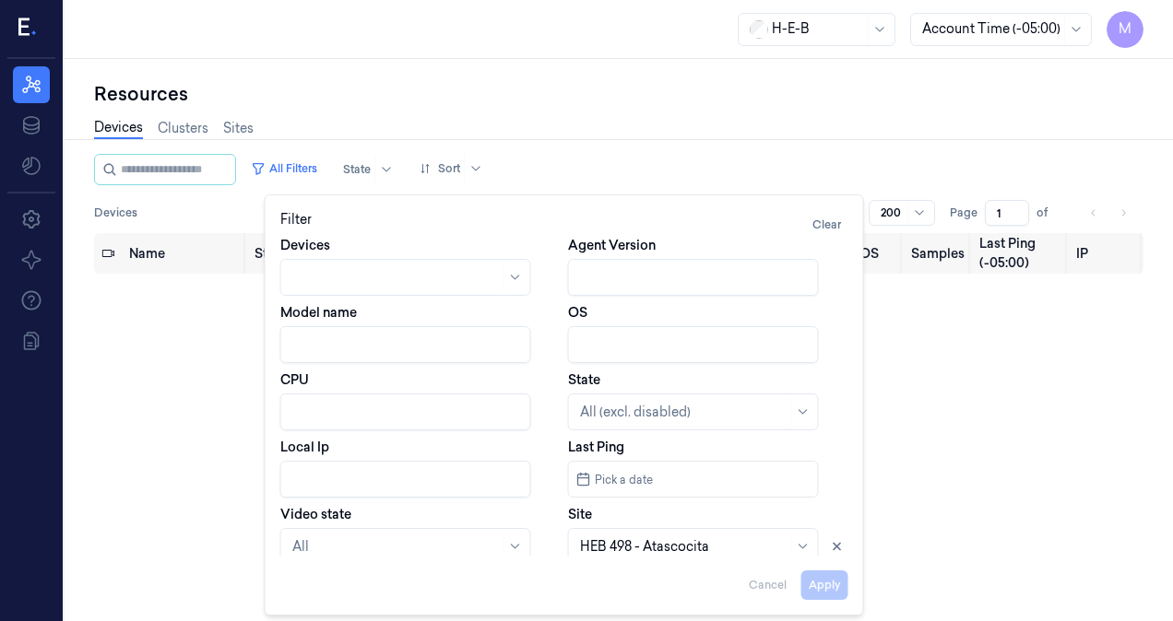 The height and width of the screenshot is (621, 1173). I want to click on label: State, so click(584, 380).